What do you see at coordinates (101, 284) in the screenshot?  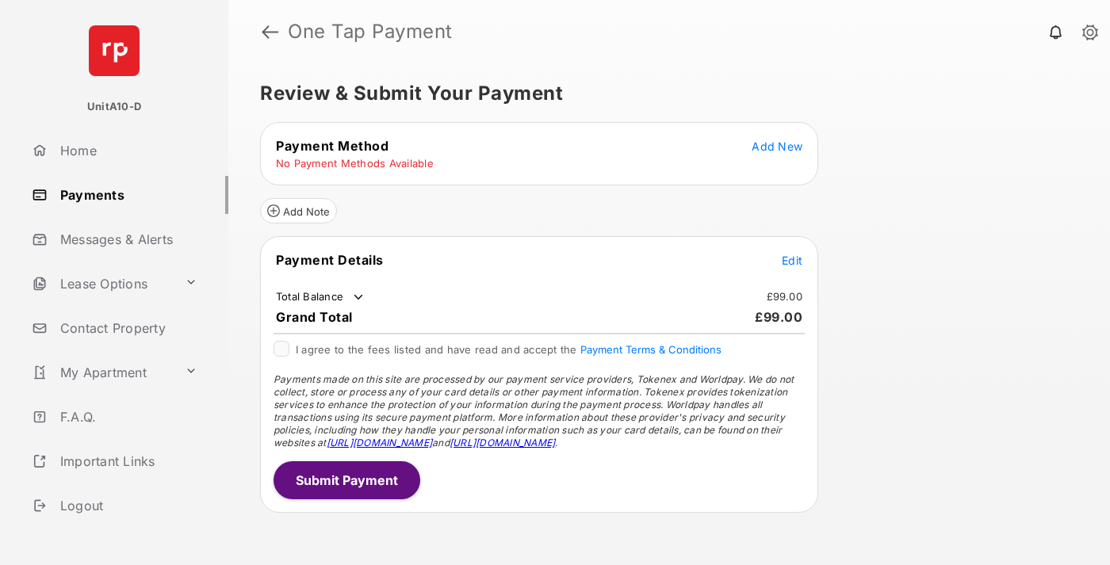 I see `a: Lease Options` at bounding box center [101, 284].